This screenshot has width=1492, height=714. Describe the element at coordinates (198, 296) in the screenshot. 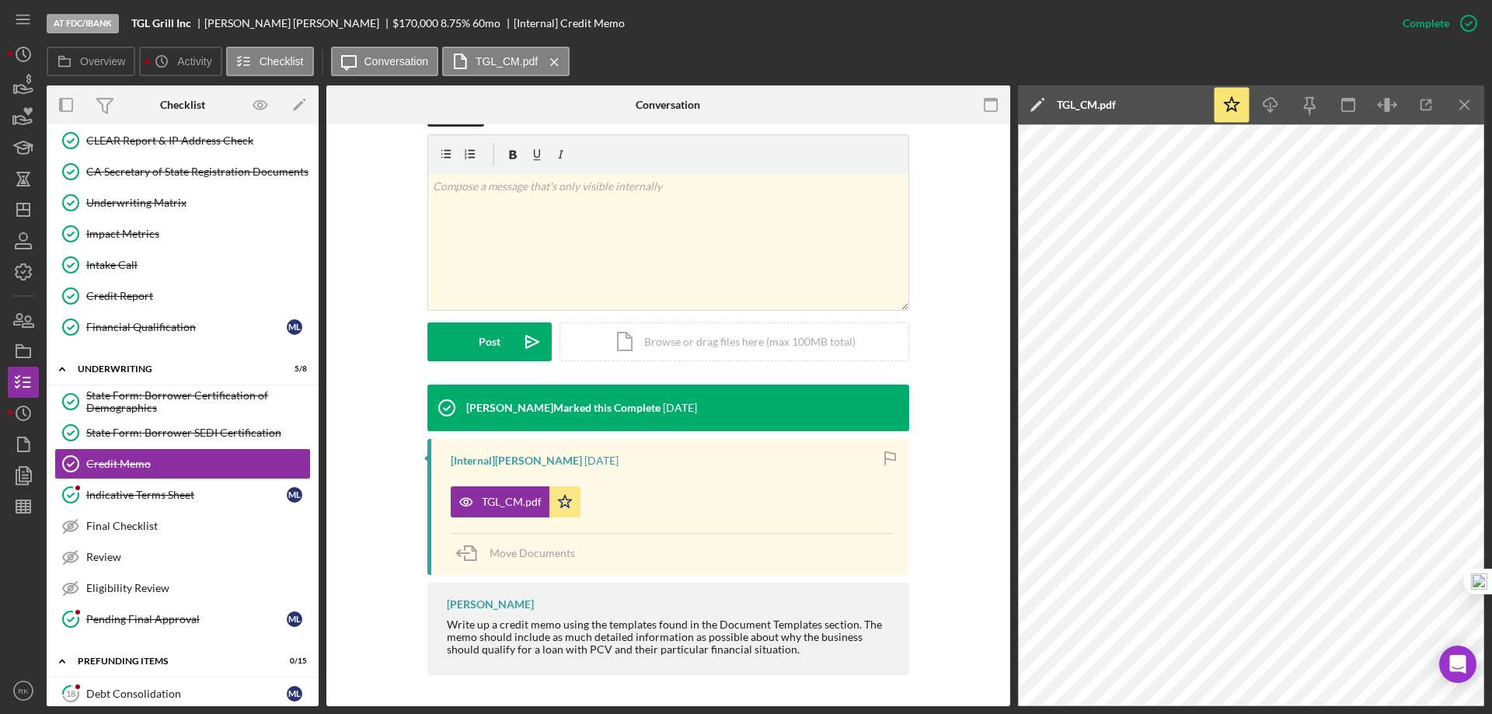

I see `div: Credit Report` at that location.